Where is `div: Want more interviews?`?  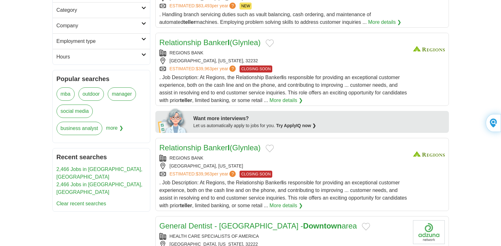
div: Want more interviews? is located at coordinates (319, 118).